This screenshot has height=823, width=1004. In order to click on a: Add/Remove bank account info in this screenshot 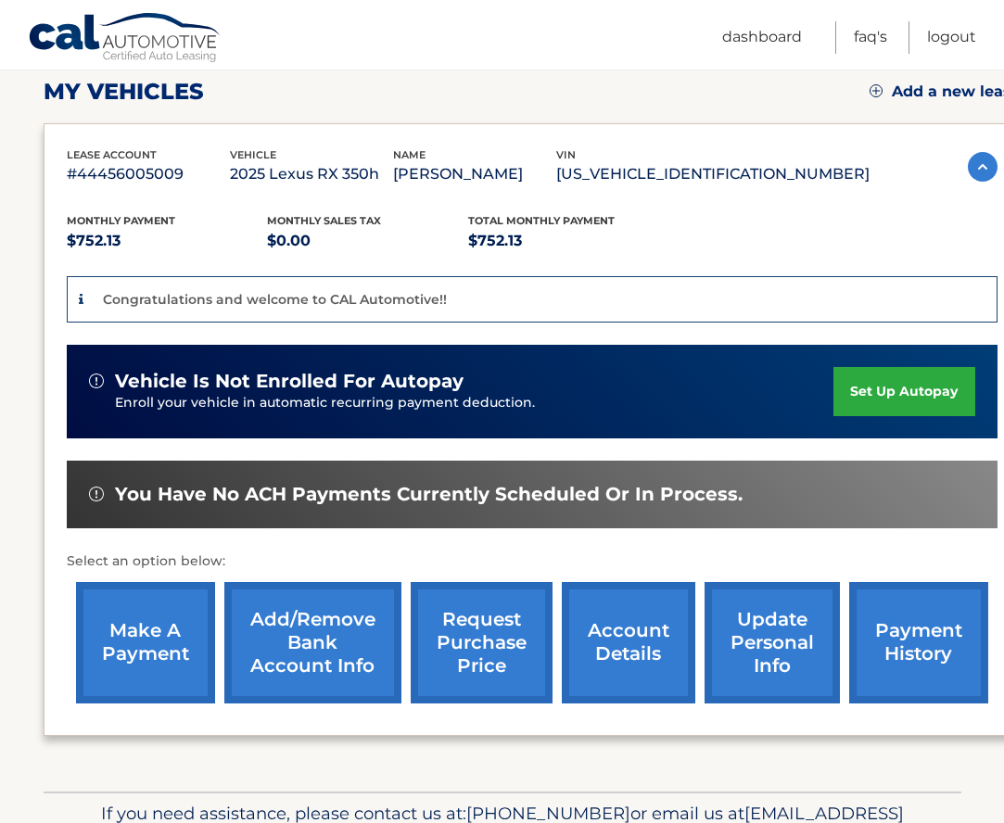, I will do `click(312, 642)`.